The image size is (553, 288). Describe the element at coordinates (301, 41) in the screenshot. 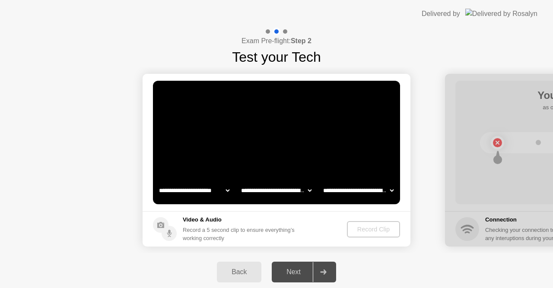

I see `b: Step 2` at that location.